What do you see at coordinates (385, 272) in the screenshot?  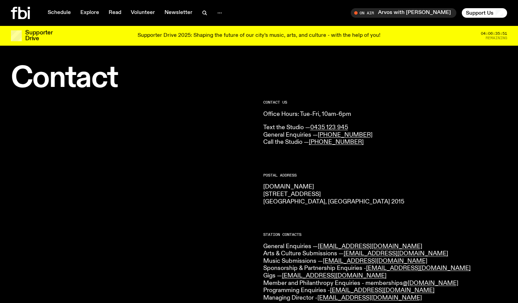 I see `p: General Enquiries — Arts & Culture Submissions — Music Submissions — Sponsorship & Partnership En...` at bounding box center [385, 272].